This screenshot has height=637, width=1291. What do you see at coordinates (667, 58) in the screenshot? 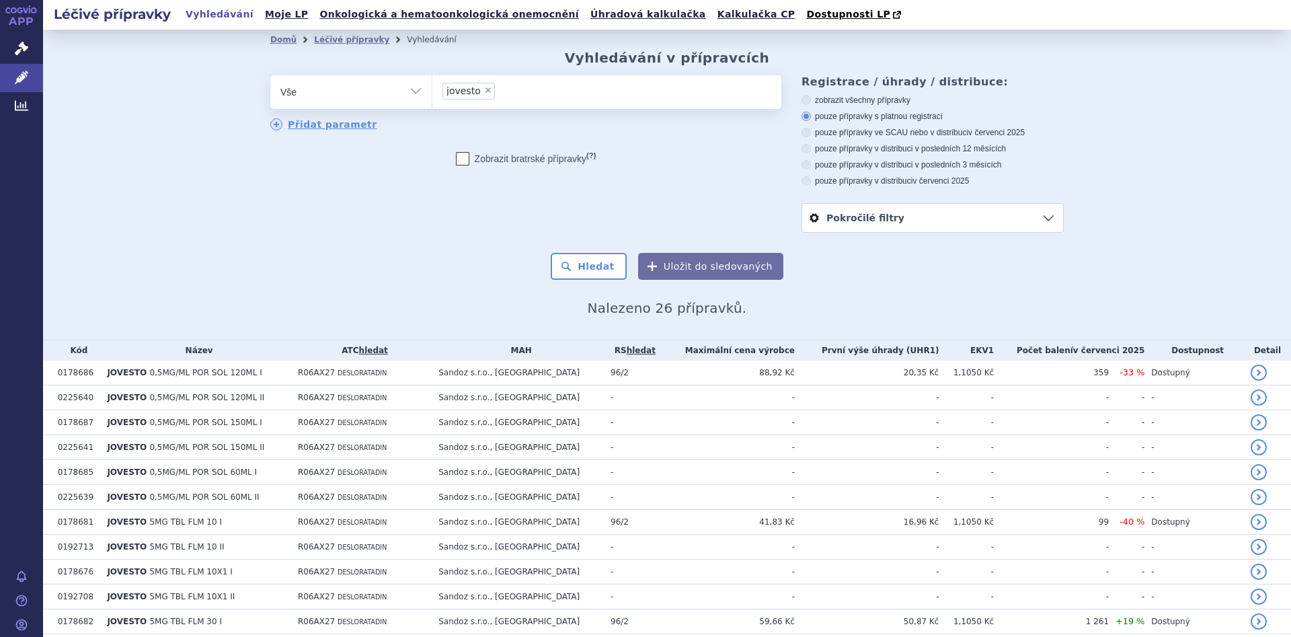
I see `h2: Vyhledávání v přípravcích` at bounding box center [667, 58].